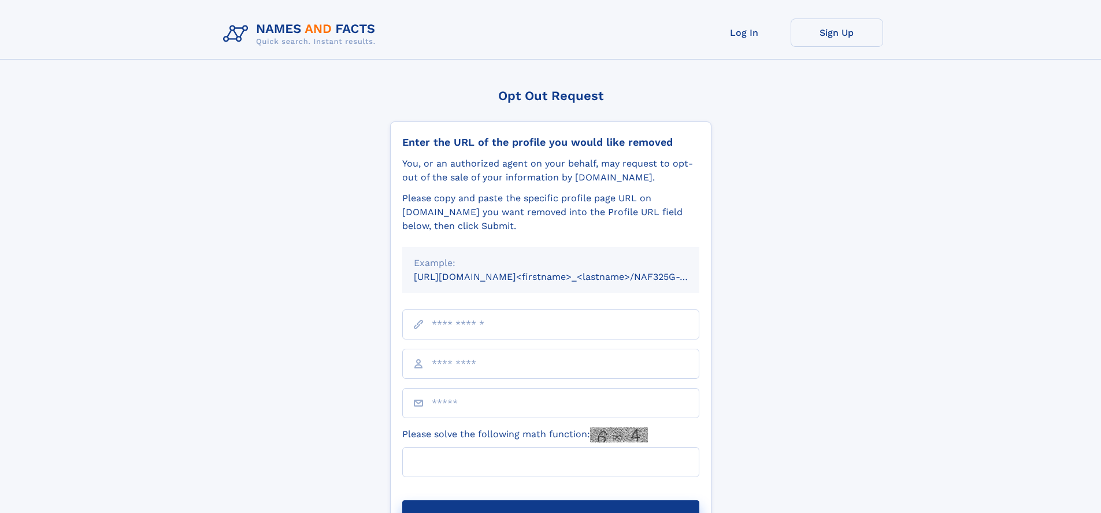  Describe the element at coordinates (551, 263) in the screenshot. I see `div: Example:` at that location.